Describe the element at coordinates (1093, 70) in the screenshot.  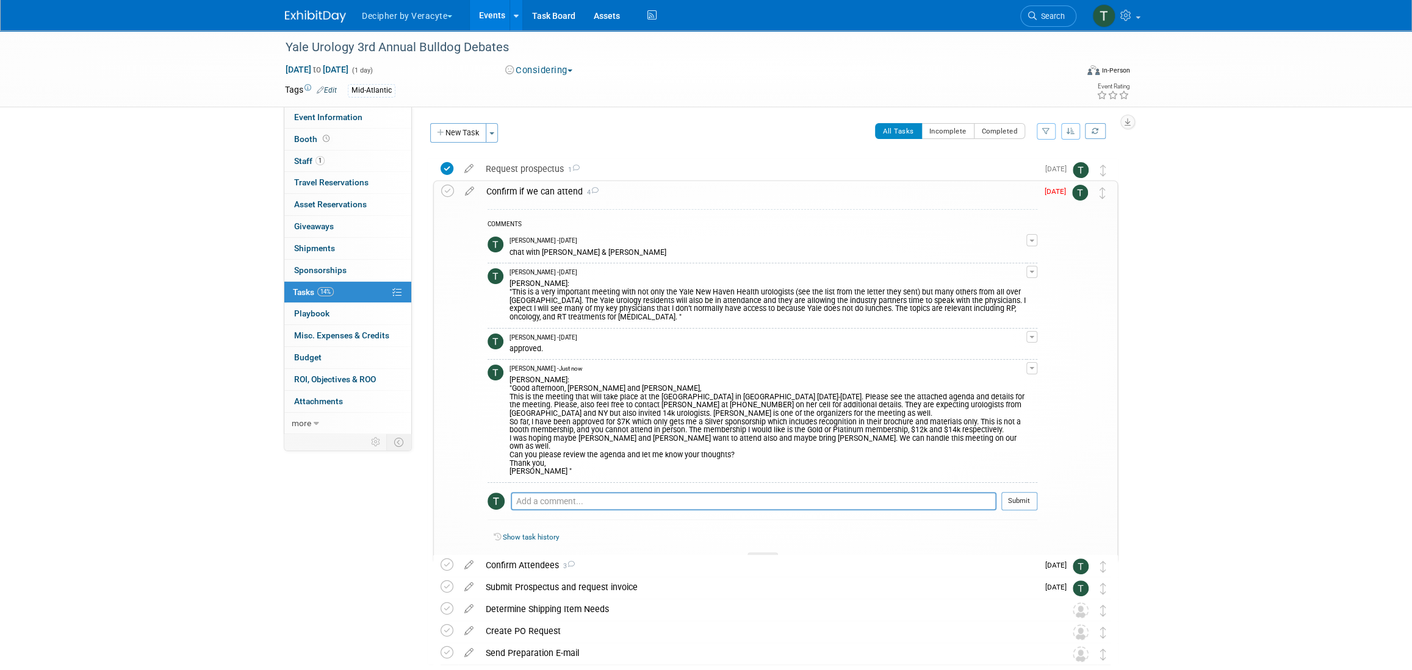
I see `img: Format-Inperson.png` at that location.